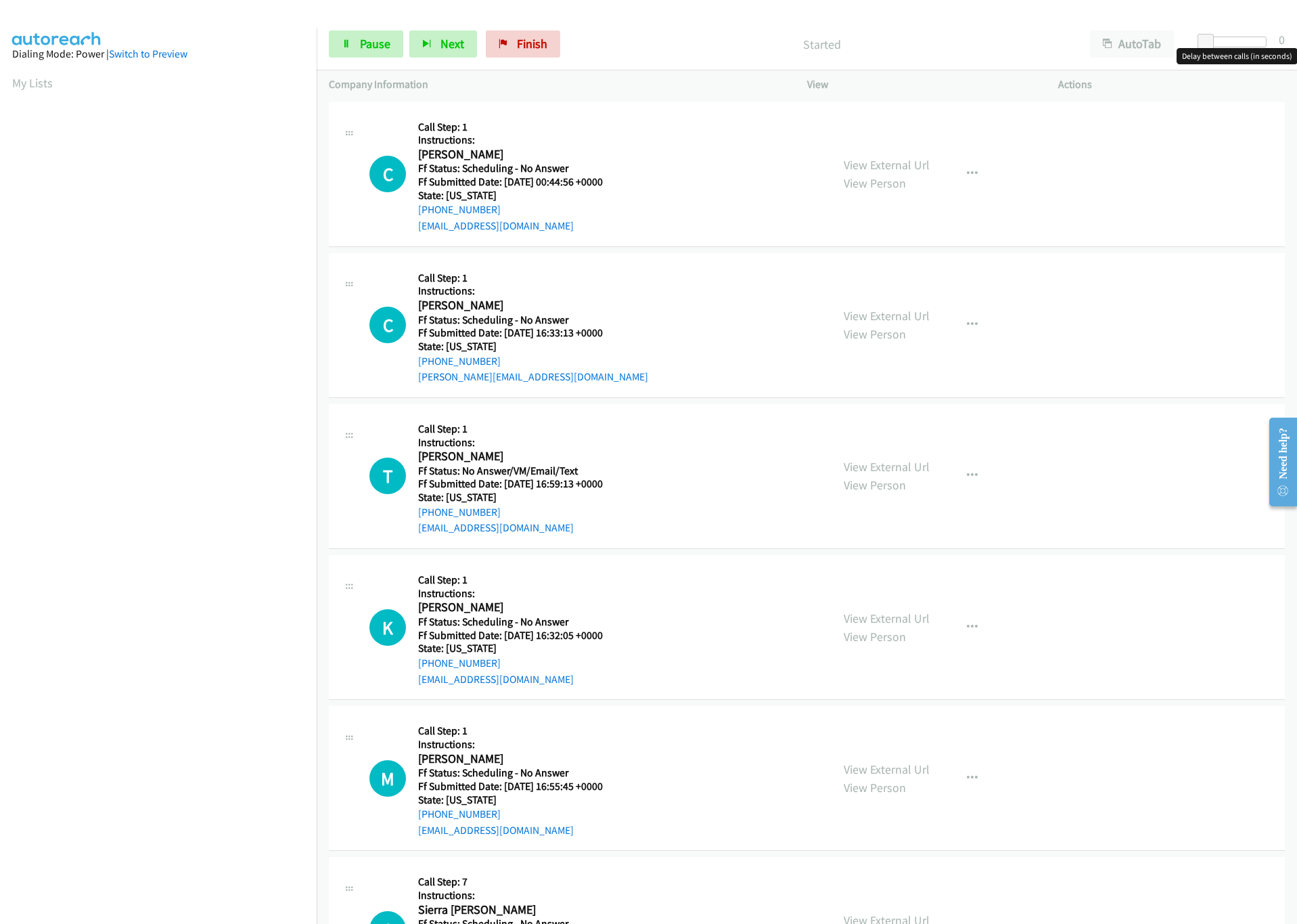 The height and width of the screenshot is (924, 1297). Describe the element at coordinates (388, 778) in the screenshot. I see `h1: M` at that location.